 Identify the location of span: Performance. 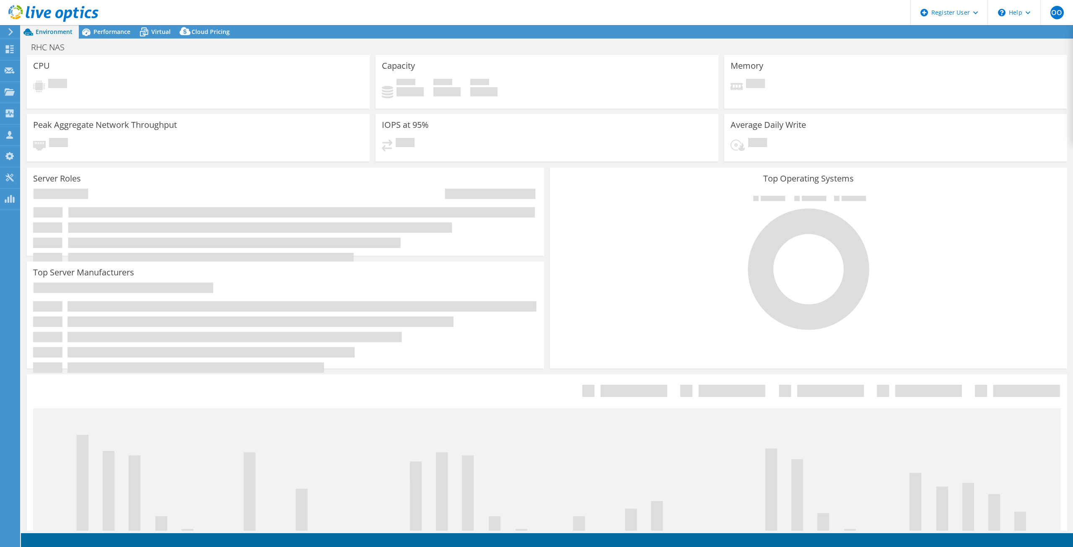
(112, 31).